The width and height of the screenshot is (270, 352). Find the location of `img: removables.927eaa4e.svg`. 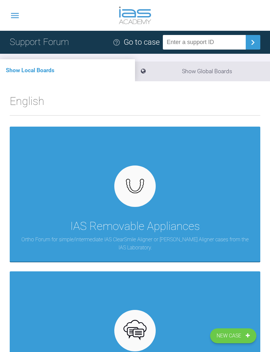

img: removables.927eaa4e.svg is located at coordinates (135, 186).